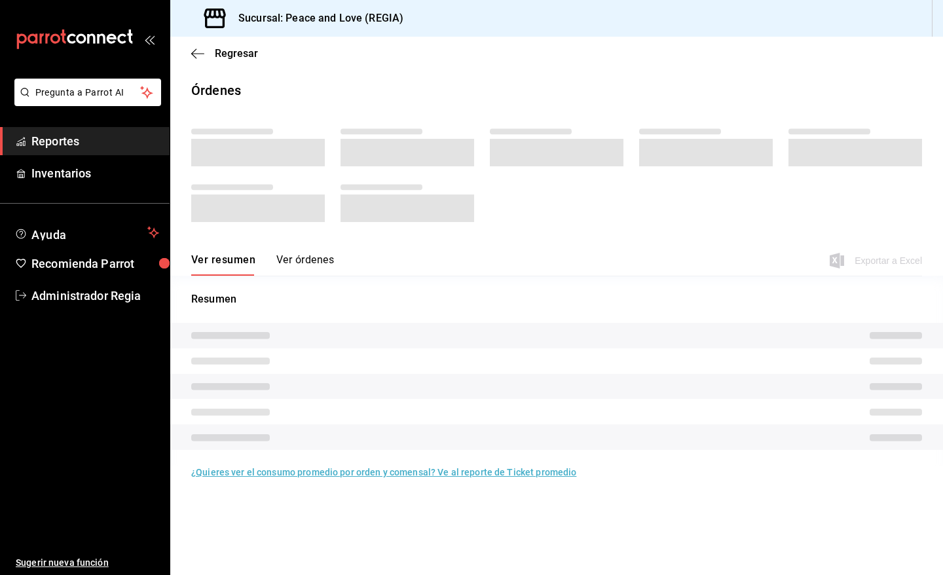 Image resolution: width=943 pixels, height=575 pixels. I want to click on button: Pregunta a Parrot AI, so click(88, 92).